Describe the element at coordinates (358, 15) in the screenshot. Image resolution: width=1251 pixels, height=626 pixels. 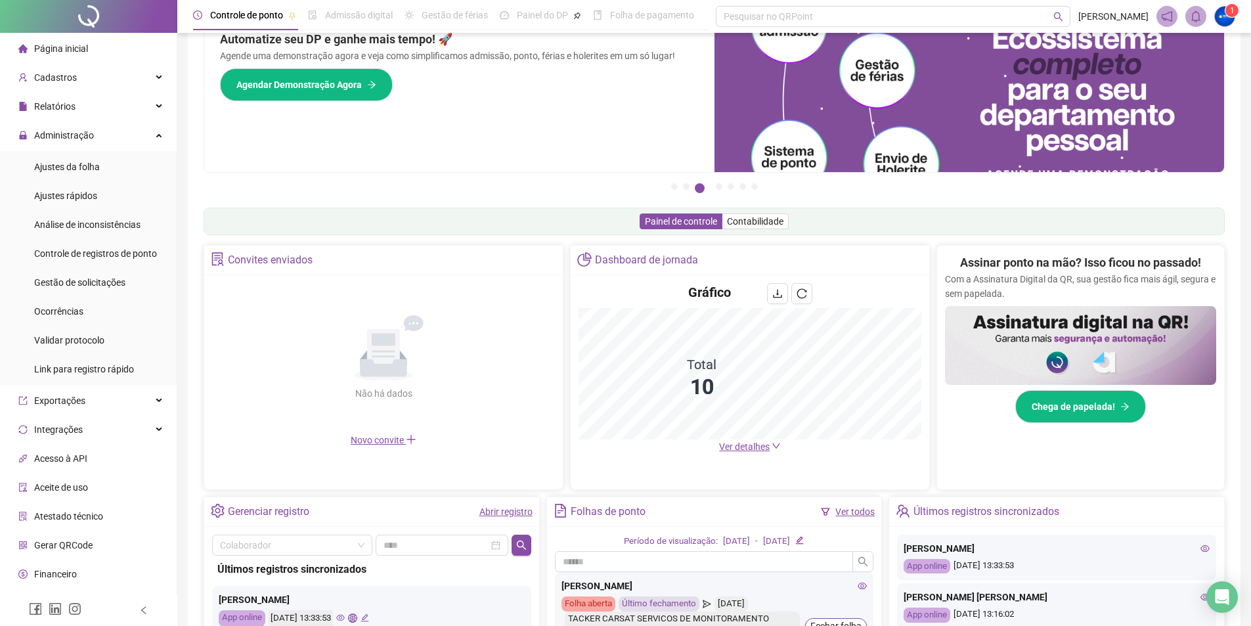
I see `span: Admissão digital` at that location.